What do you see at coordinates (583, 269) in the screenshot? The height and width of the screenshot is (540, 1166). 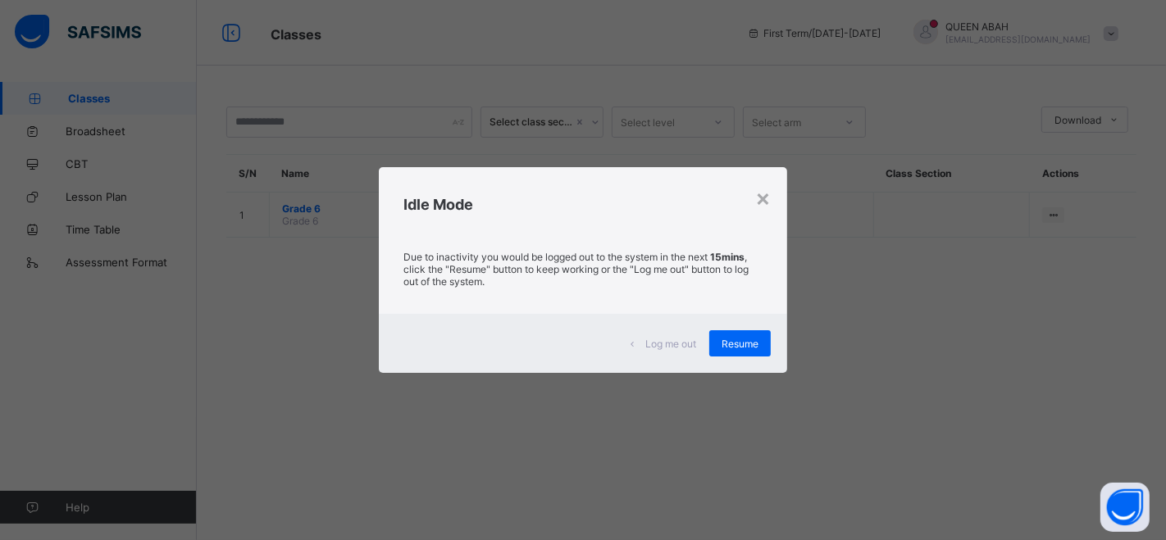 I see `p: Due to inactivity you would be logged out to the system in the next , click the "Resume" button t...` at bounding box center [583, 269].